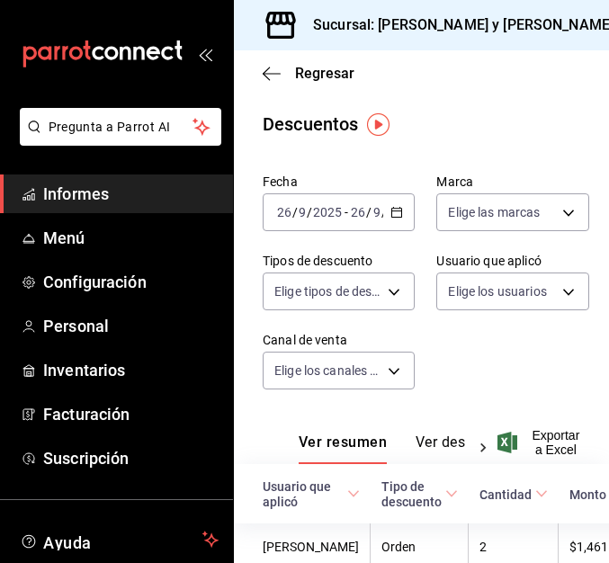  Describe the element at coordinates (343, 442) in the screenshot. I see `font: Ver resumen` at that location.